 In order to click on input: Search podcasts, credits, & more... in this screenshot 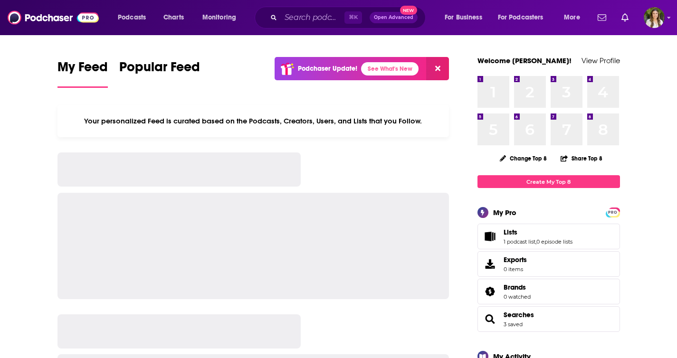, I will do `click(312, 18)`.